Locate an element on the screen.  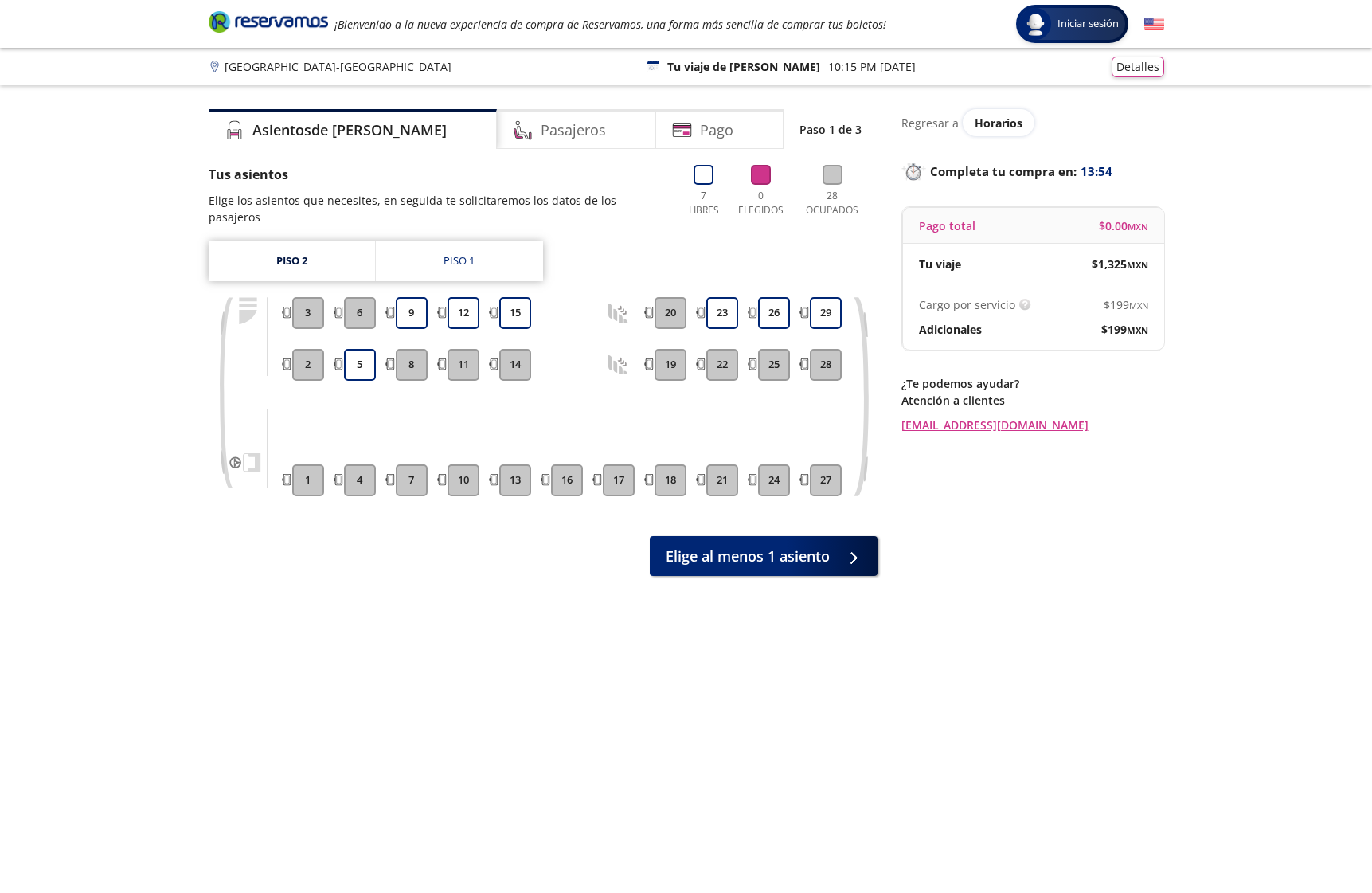
button: 4 is located at coordinates (360, 480).